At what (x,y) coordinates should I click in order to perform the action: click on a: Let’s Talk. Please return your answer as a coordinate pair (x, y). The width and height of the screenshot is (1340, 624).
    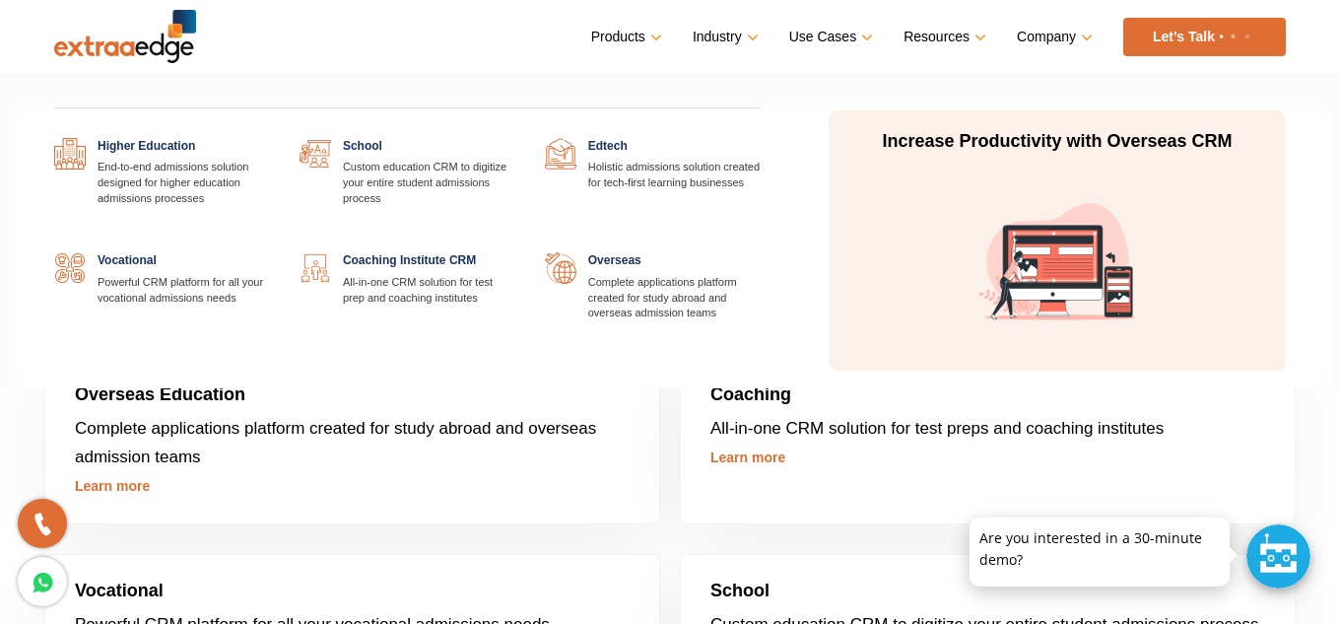
    Looking at the image, I should click on (1204, 36).